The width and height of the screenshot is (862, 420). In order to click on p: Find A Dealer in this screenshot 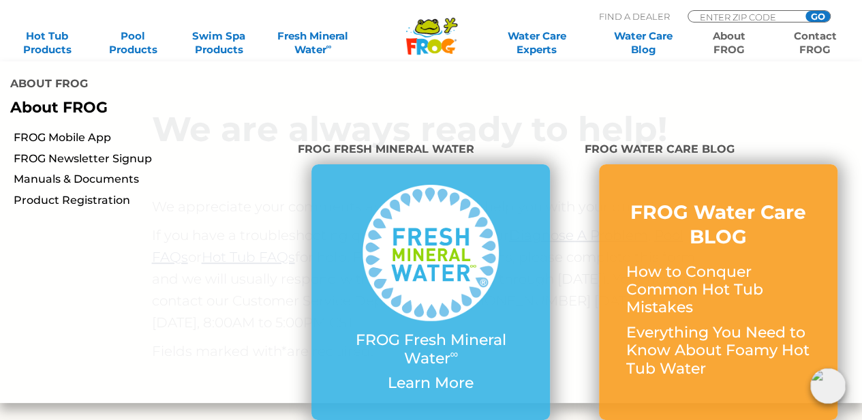, I will do `click(635, 16)`.